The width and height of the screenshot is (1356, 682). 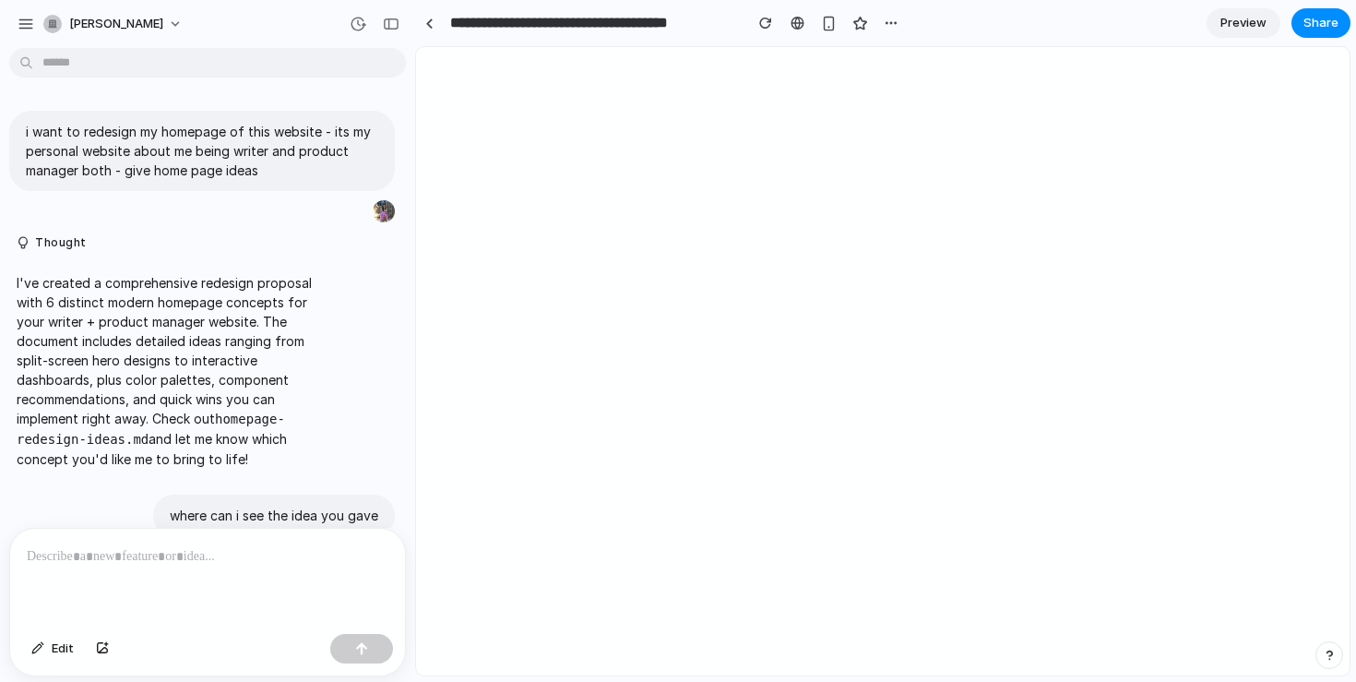 What do you see at coordinates (274, 515) in the screenshot?
I see `p: where can i see the idea you gave` at bounding box center [274, 515].